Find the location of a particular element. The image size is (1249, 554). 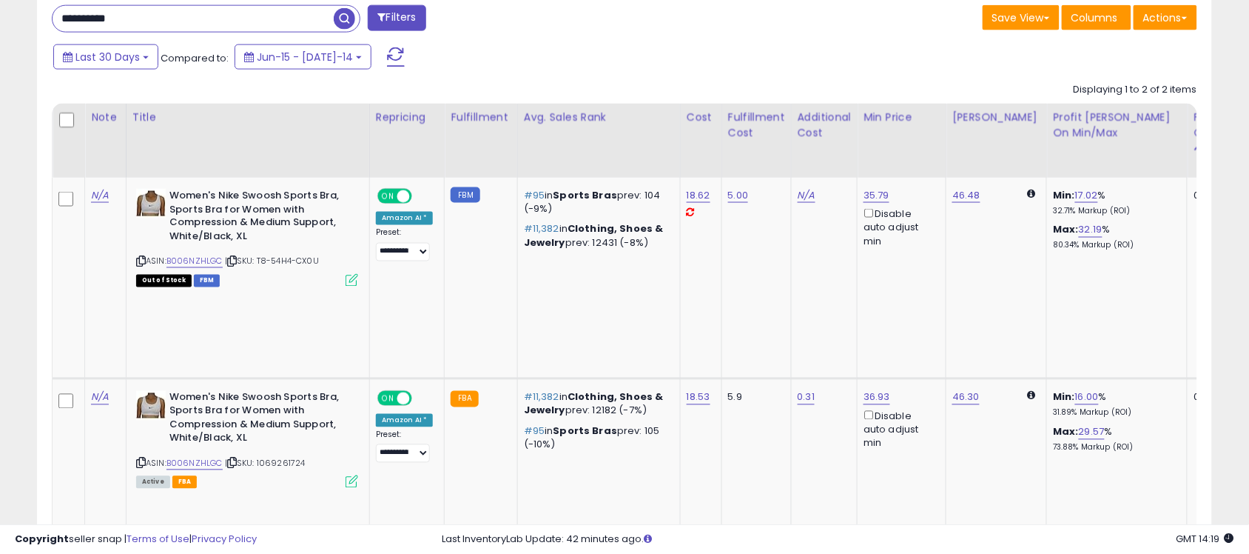

span: 2025-08-14 14:19 GMT is located at coordinates (1206, 538).